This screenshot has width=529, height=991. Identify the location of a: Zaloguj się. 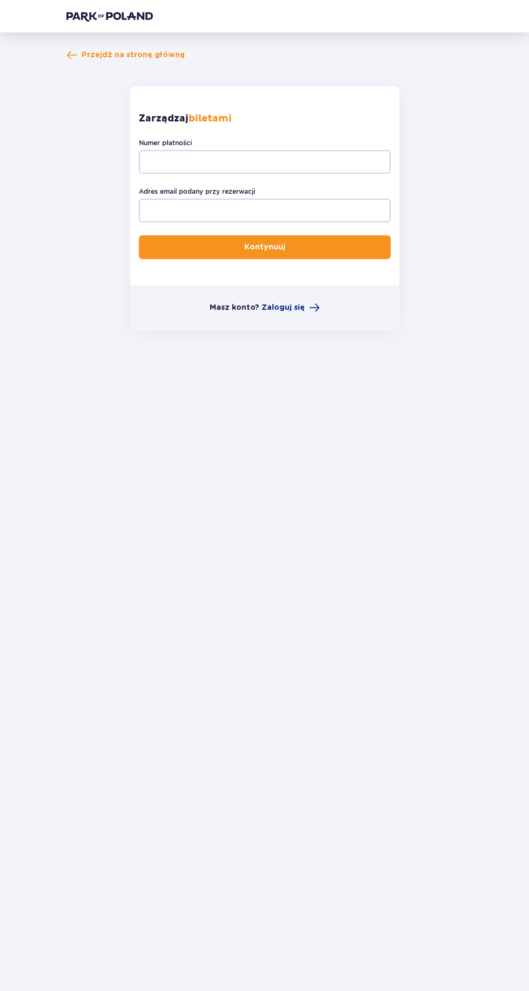
(290, 308).